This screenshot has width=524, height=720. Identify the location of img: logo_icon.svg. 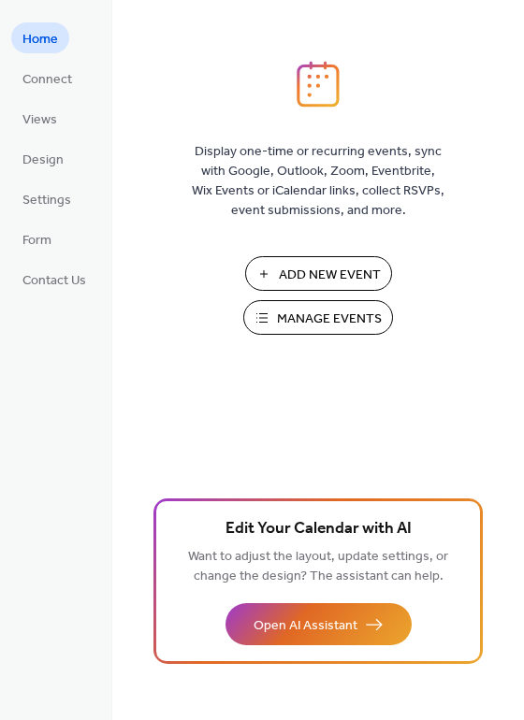
(318, 84).